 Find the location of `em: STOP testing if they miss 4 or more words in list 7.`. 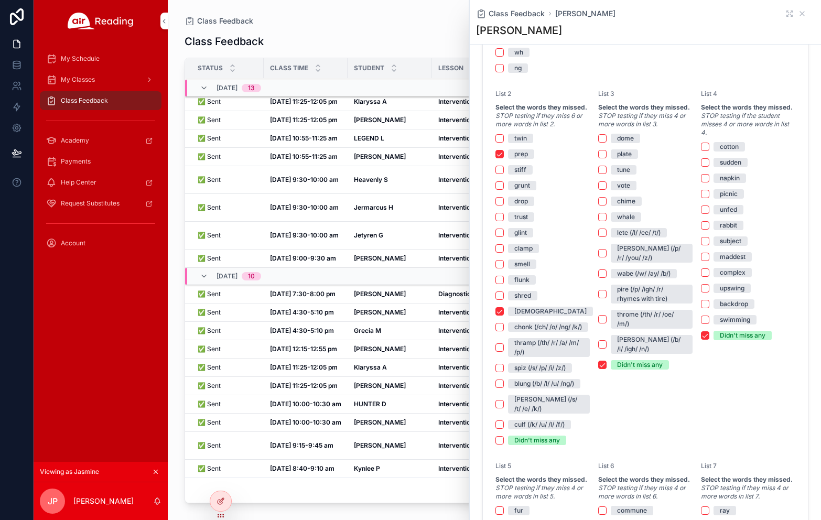

em: STOP testing if they miss 4 or more words in list 7. is located at coordinates (745, 492).